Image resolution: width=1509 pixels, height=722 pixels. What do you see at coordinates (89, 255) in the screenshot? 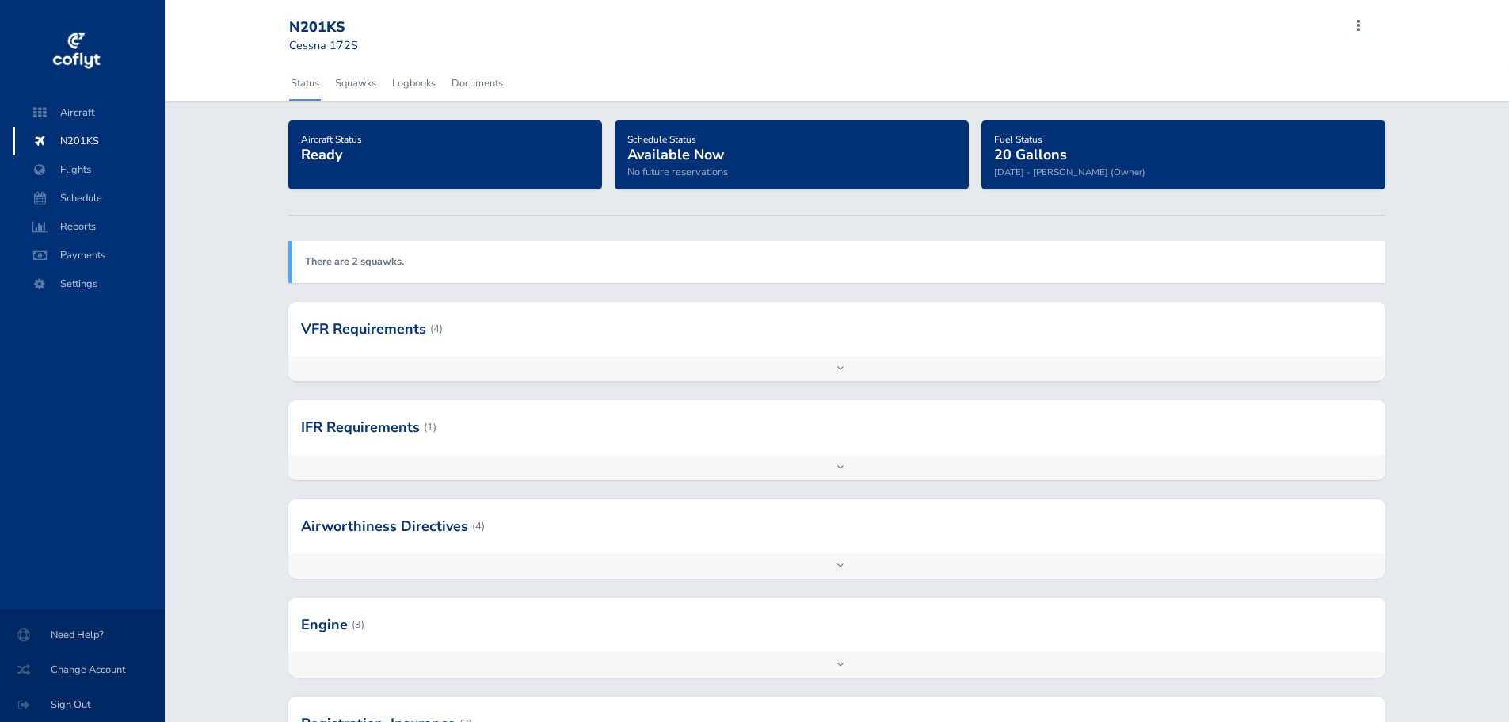
I see `span: Payments` at bounding box center [89, 255].